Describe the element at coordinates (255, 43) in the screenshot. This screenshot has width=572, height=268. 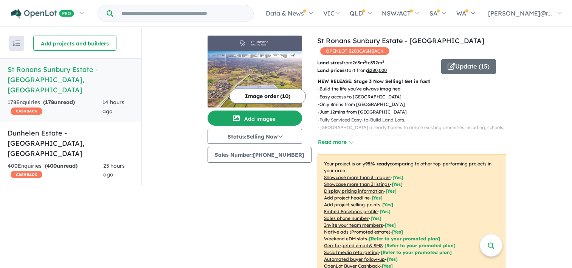
I see `img: St Ronans Sunbury Estate - Bulla Logo` at that location.